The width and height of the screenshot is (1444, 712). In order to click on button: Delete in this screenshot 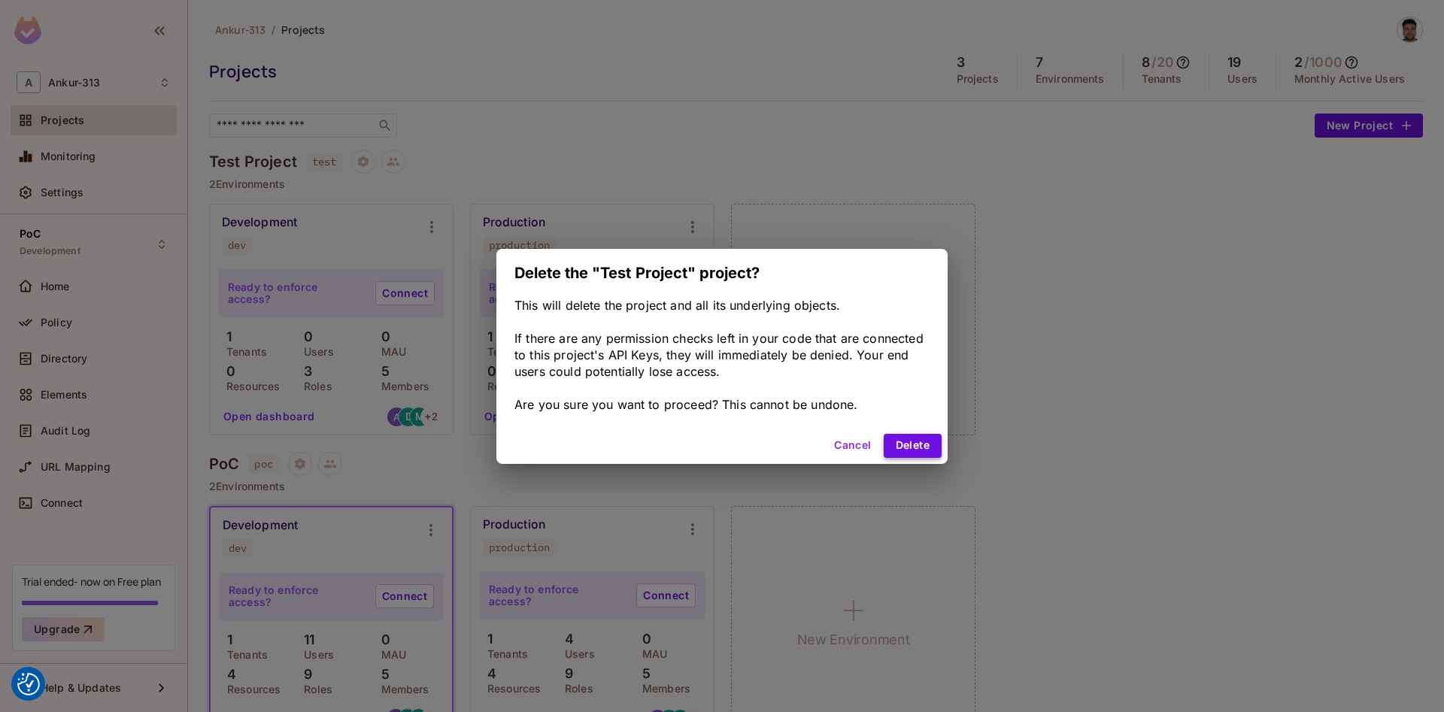, I will do `click(912, 446)`.